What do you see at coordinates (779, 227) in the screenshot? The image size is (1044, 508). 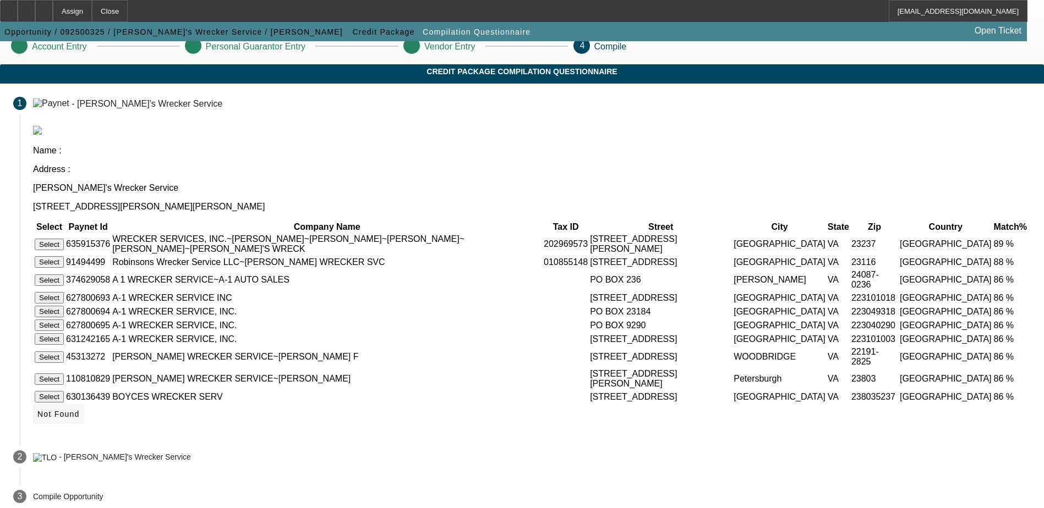 I see `th: City` at bounding box center [779, 227].